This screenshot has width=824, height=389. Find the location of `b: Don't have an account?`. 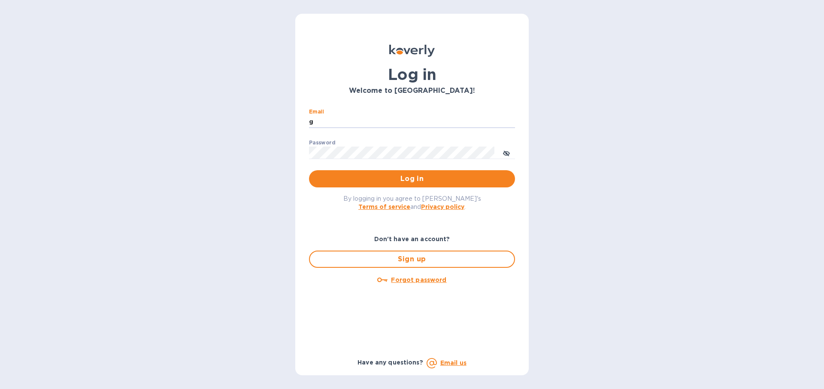

b: Don't have an account? is located at coordinates (412, 239).